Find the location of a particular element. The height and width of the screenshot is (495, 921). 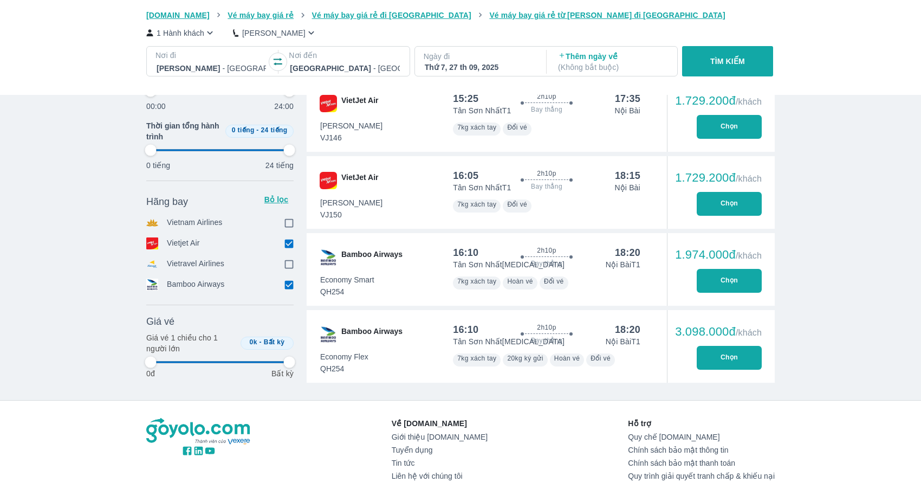

div: Thứ 7, 27 th 09, 2025 is located at coordinates (480, 67).